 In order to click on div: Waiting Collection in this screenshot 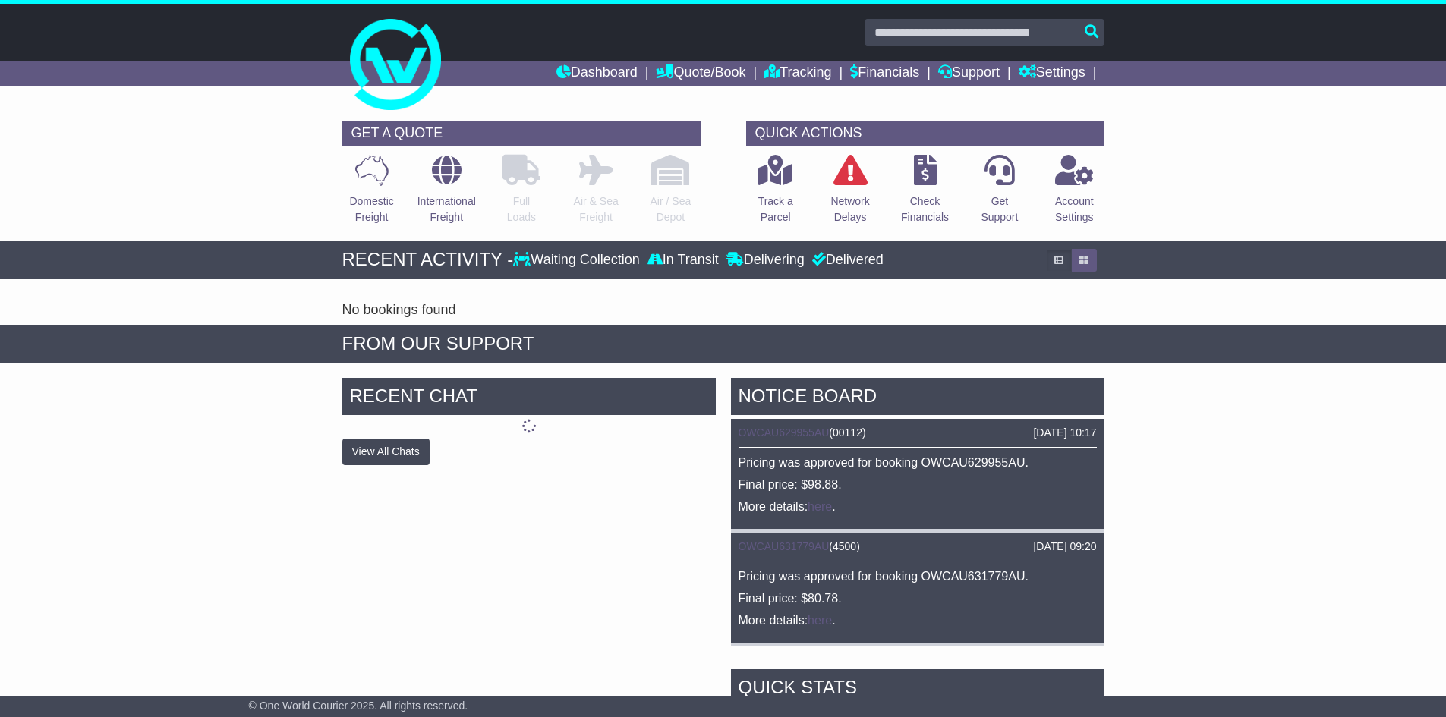, I will do `click(578, 260)`.